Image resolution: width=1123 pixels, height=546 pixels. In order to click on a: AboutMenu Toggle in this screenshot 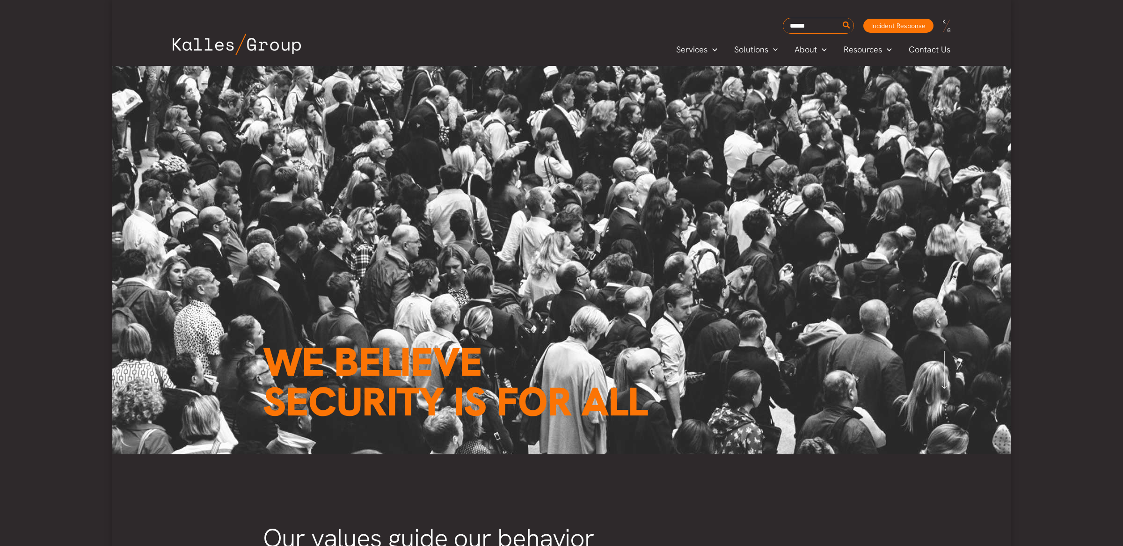, I will do `click(811, 50)`.